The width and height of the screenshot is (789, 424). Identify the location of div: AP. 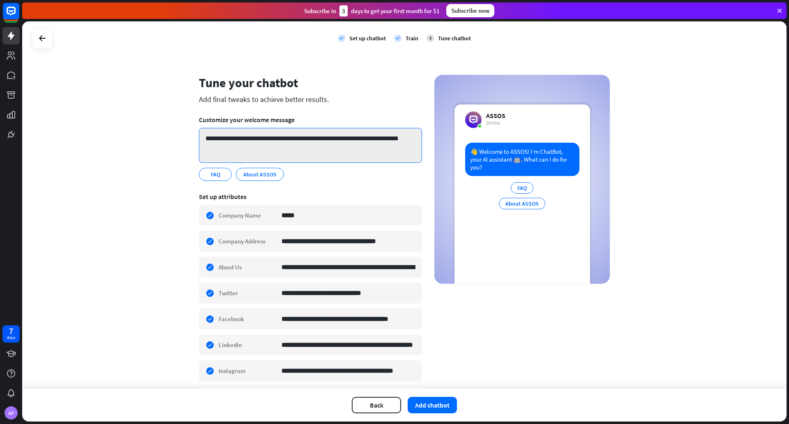
(11, 413).